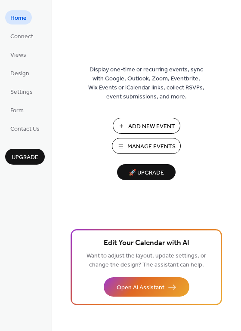  Describe the element at coordinates (17, 110) in the screenshot. I see `a: Form` at that location.